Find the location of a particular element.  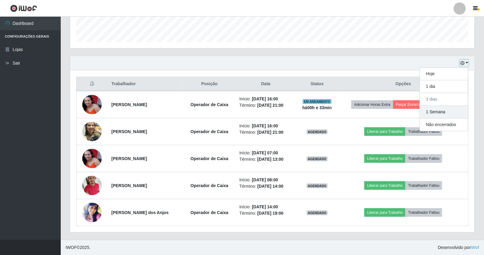

th: Posição is located at coordinates (209, 84).